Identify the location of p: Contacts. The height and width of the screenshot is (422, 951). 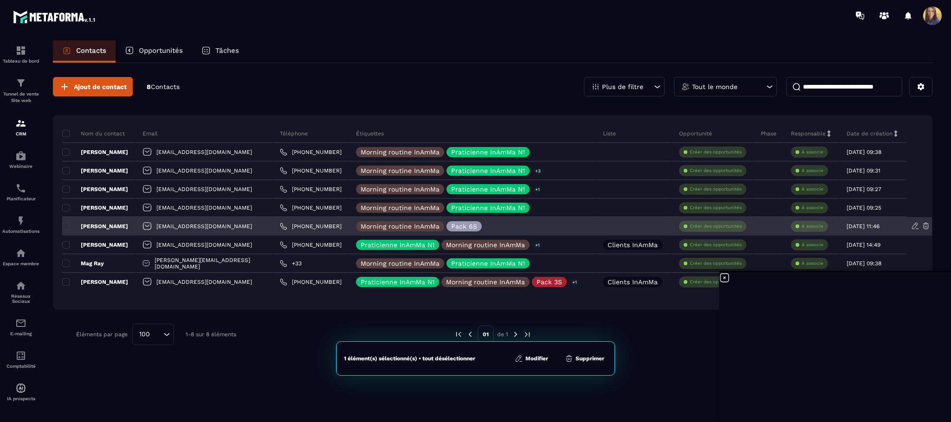
(91, 51).